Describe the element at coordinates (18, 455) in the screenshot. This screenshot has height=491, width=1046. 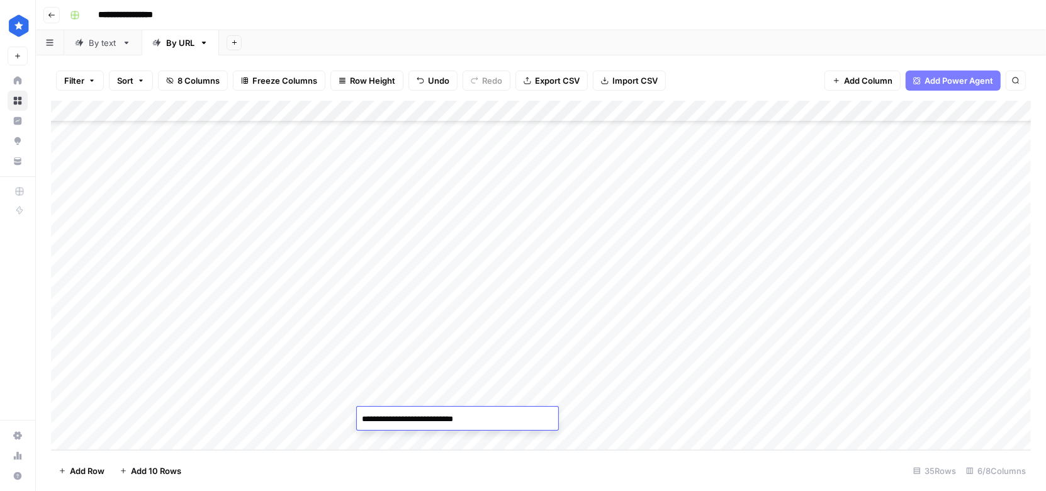
I see `a: Usage` at that location.